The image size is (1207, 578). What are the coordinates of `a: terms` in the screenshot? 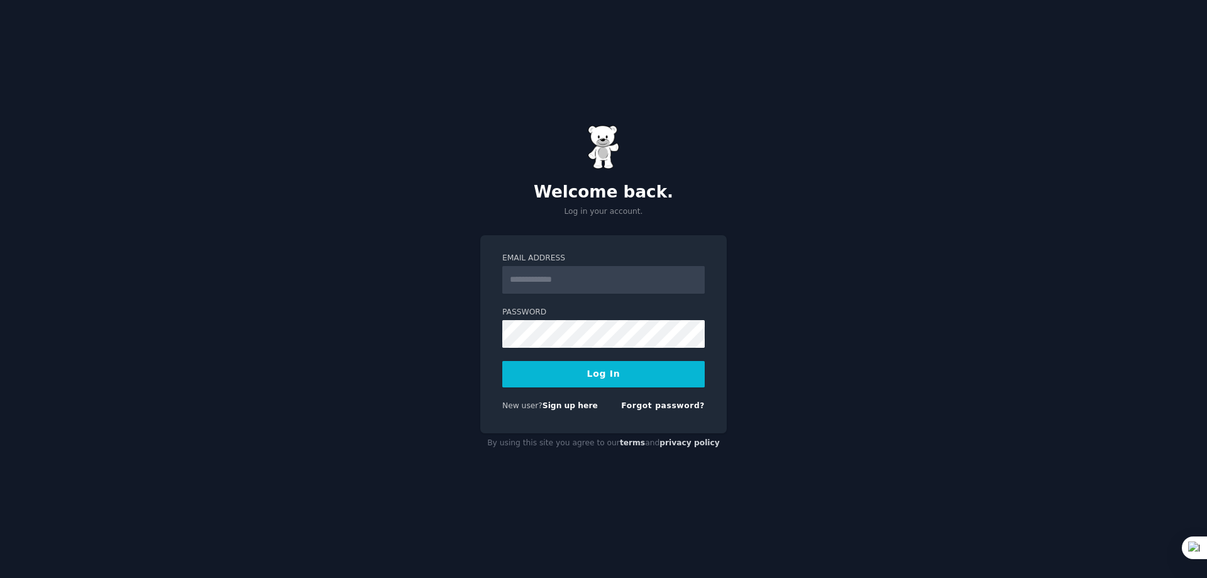 It's located at (632, 442).